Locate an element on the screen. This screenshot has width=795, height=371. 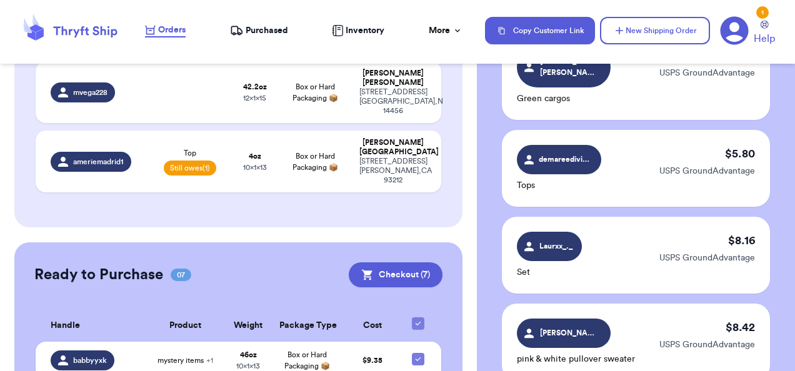
span: ameriemadrid1 is located at coordinates (98, 162).